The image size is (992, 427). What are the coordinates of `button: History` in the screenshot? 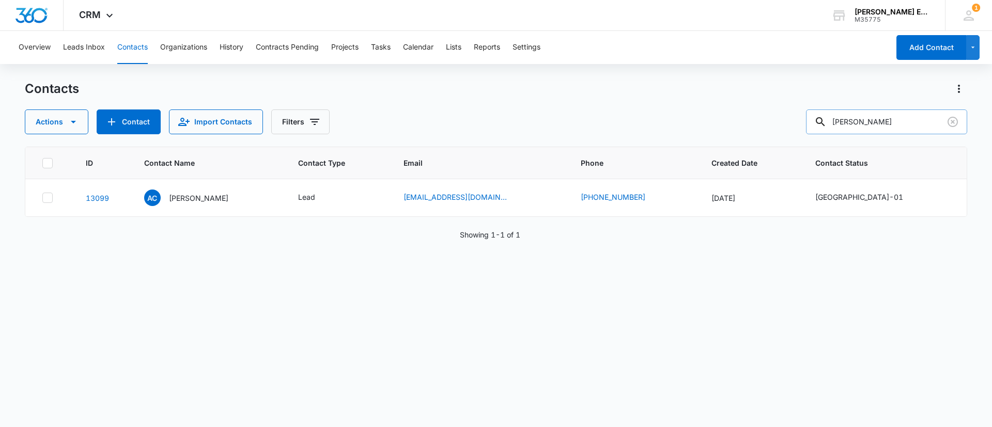 It's located at (231, 48).